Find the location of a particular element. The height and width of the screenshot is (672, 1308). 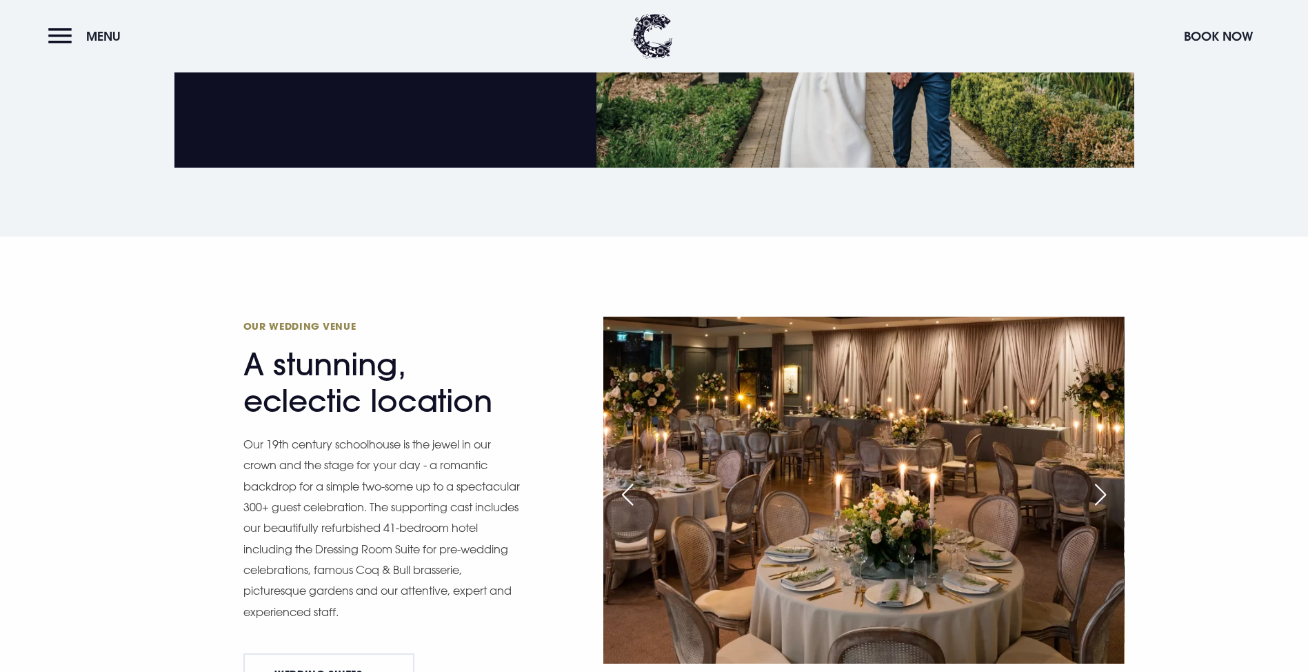

span: Menu is located at coordinates (103, 36).